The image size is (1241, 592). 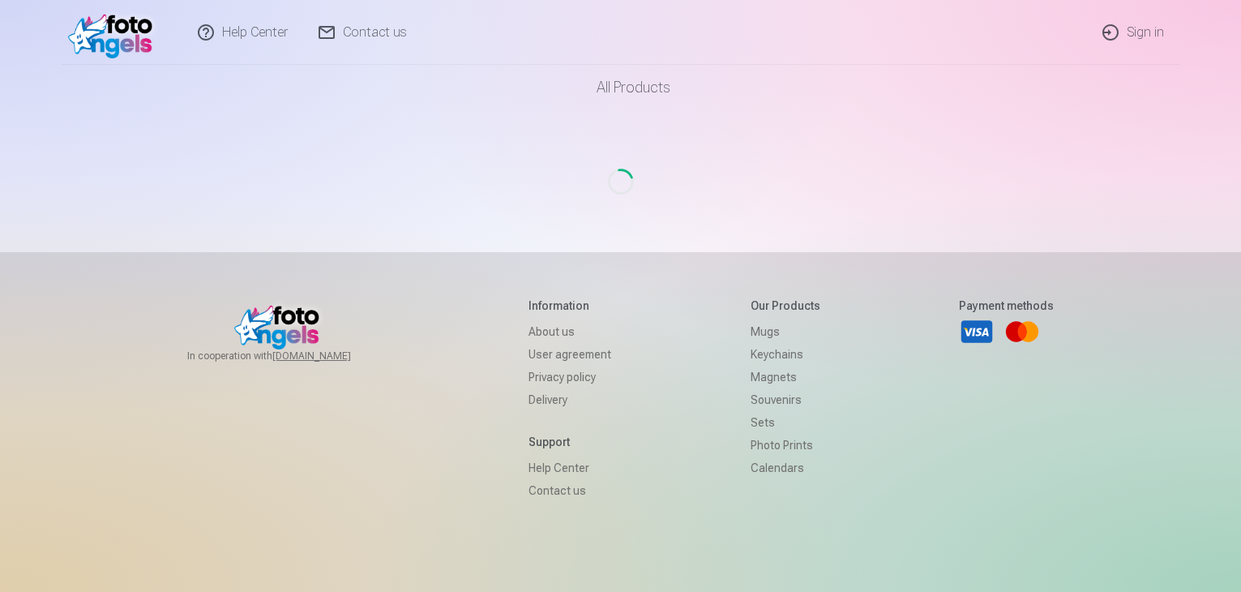 What do you see at coordinates (570, 490) in the screenshot?
I see `a: Contact us` at bounding box center [570, 490].